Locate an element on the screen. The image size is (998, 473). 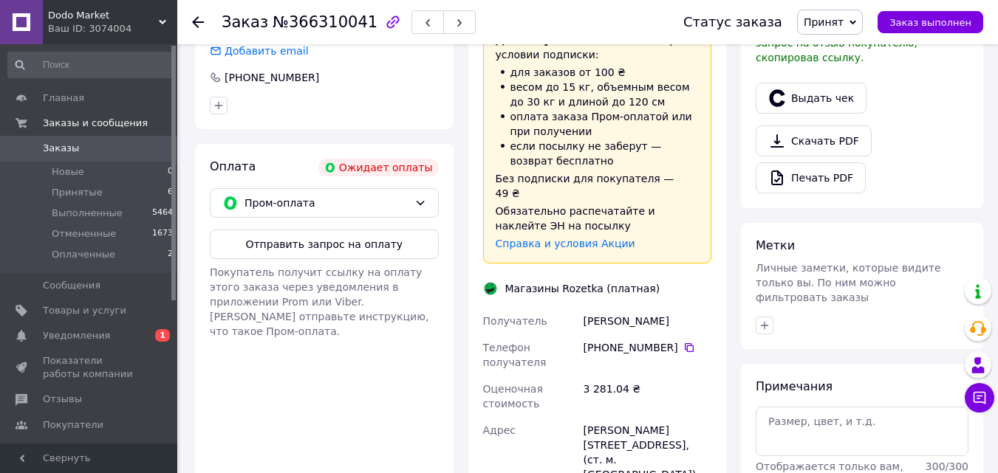
span: Заказ выполнен is located at coordinates (930, 22).